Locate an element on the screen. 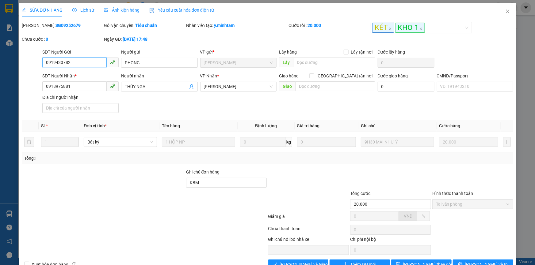 The height and width of the screenshot is (265, 535). span: Lấy is located at coordinates (286, 62).